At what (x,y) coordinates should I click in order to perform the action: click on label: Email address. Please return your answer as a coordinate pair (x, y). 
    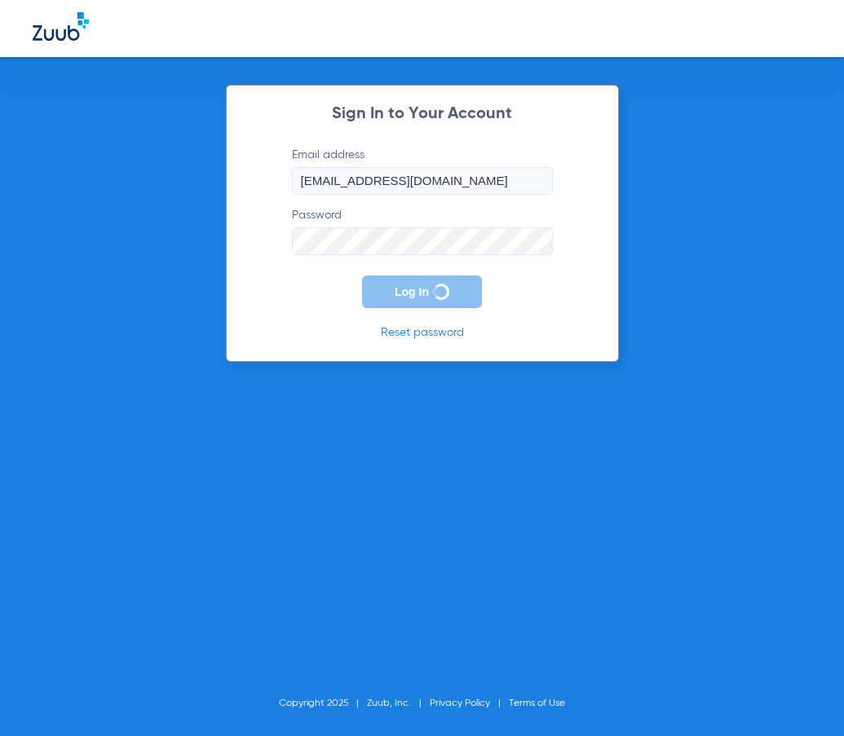
    Looking at the image, I should click on (422, 170).